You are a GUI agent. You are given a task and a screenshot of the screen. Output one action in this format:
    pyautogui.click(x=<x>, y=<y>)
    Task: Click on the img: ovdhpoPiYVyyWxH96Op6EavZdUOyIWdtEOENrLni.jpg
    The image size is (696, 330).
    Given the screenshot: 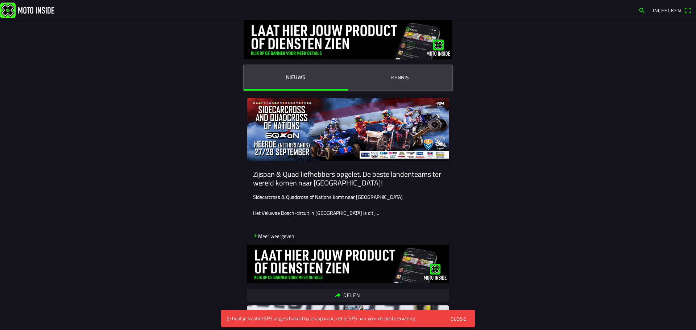 What is the action you would take?
    pyautogui.click(x=348, y=264)
    